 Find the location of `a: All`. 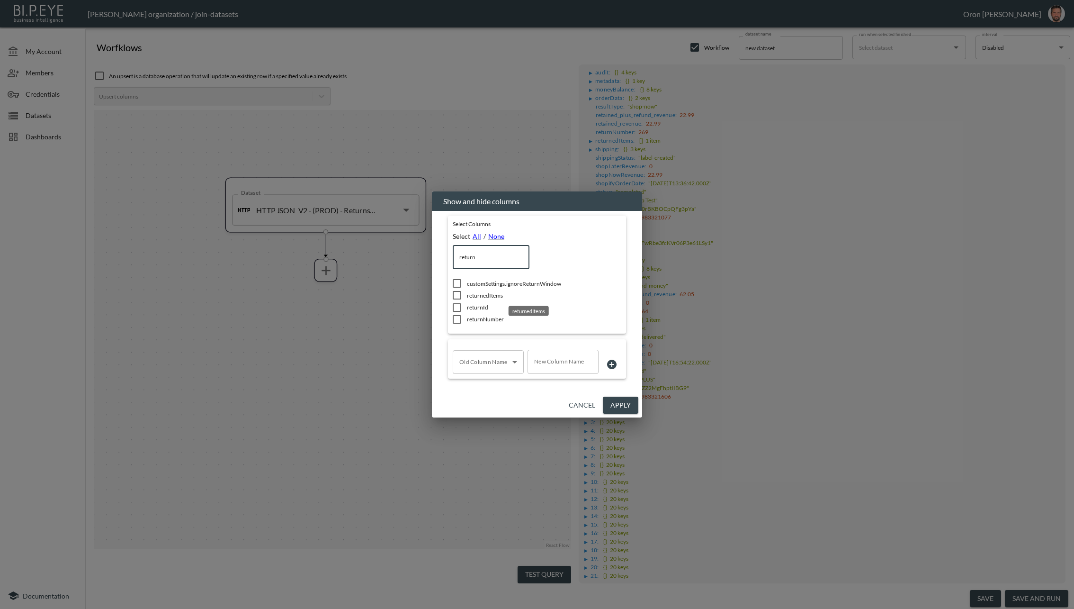

a: All is located at coordinates (477, 236).